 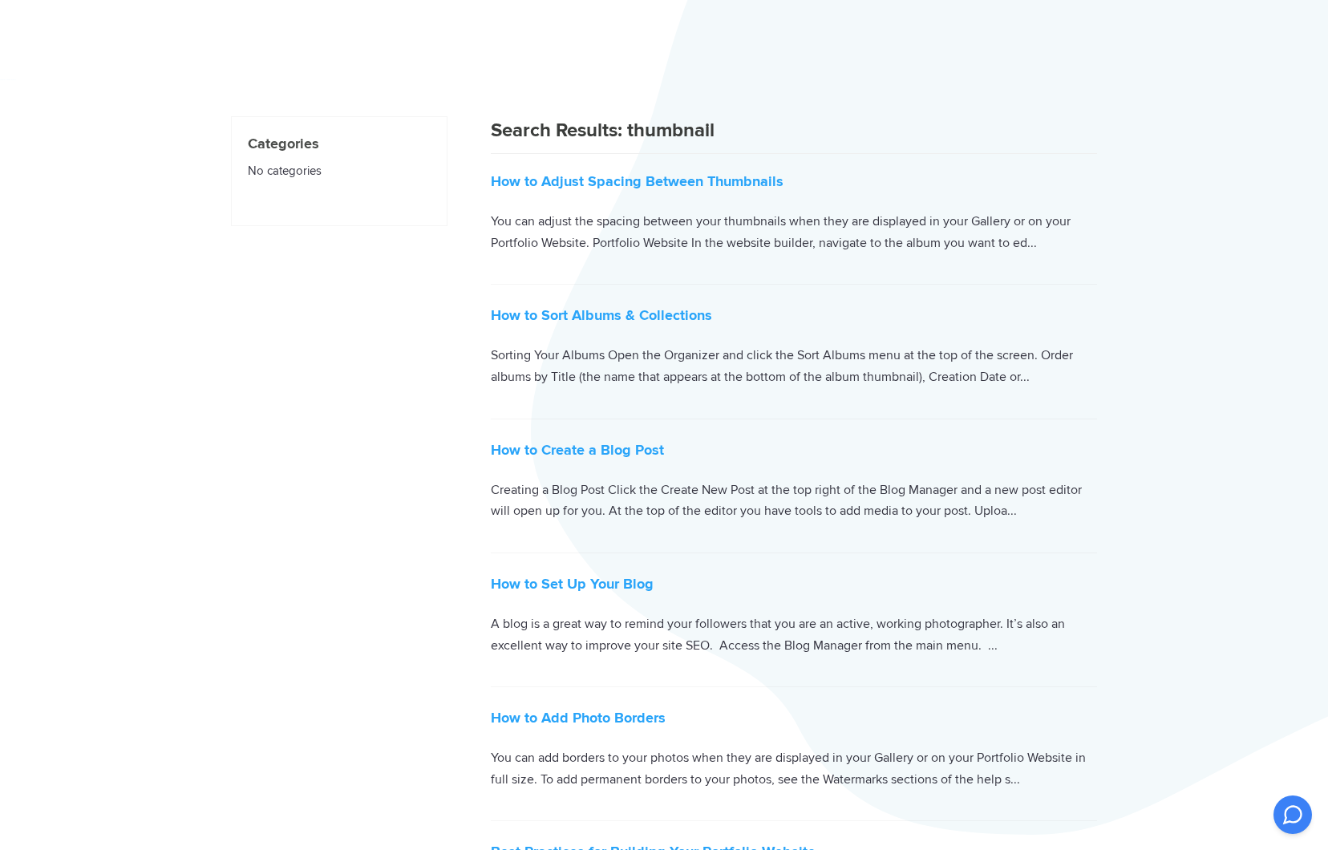 I want to click on p: You can adjust the spacing between your thumbnails when they are displayed in your Gallery or on ..., so click(x=794, y=232).